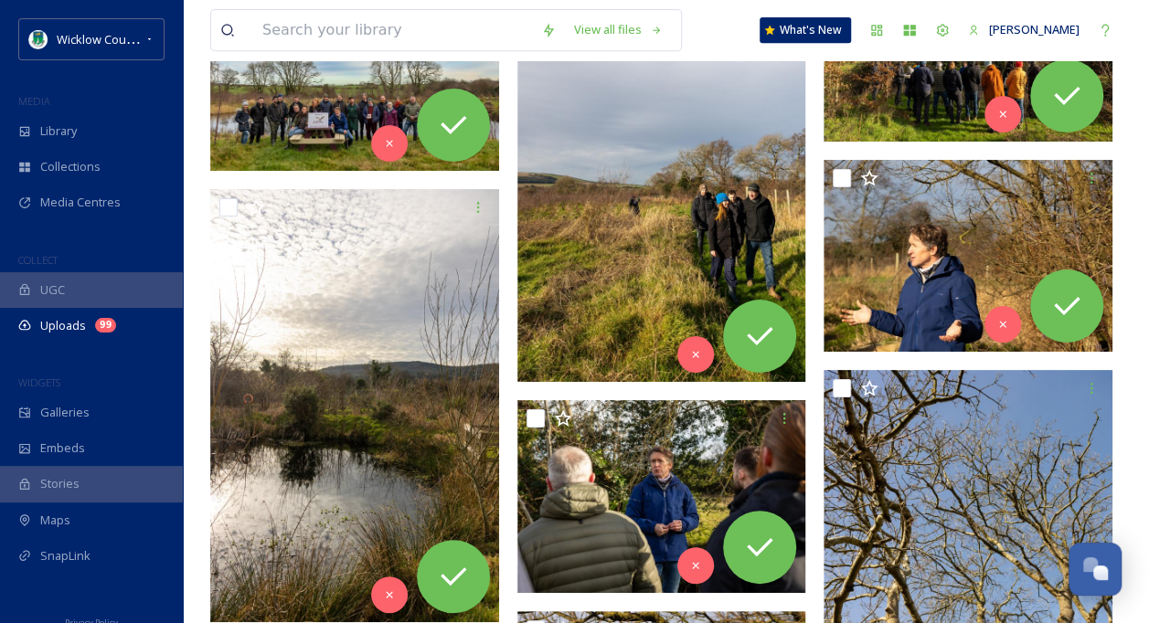 The image size is (1149, 623). I want to click on div: What's New, so click(805, 30).